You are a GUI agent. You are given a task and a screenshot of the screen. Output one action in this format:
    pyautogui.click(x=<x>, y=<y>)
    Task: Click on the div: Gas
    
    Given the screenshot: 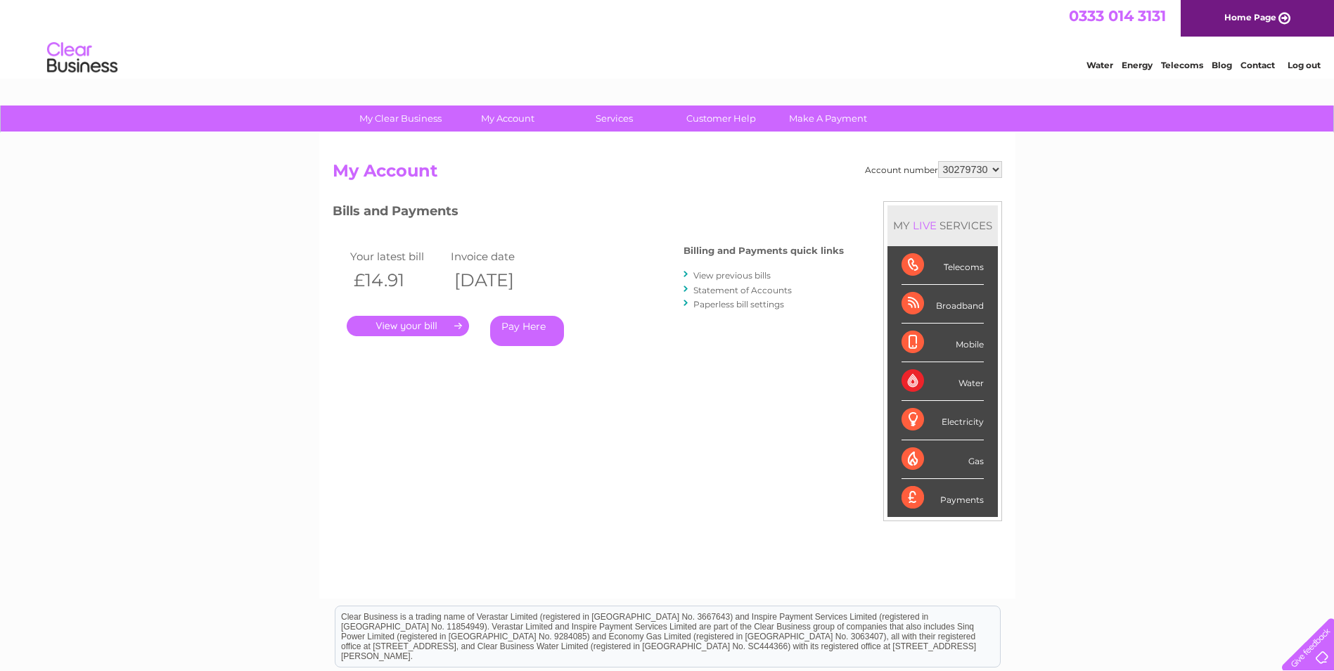 What is the action you would take?
    pyautogui.click(x=942, y=459)
    